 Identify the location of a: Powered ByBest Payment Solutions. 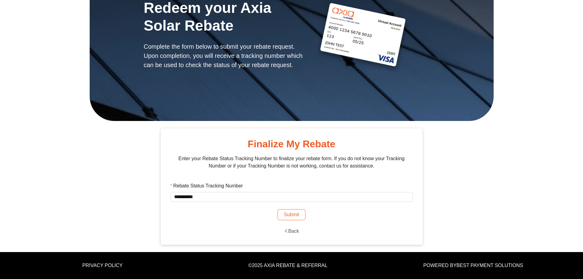
(473, 265).